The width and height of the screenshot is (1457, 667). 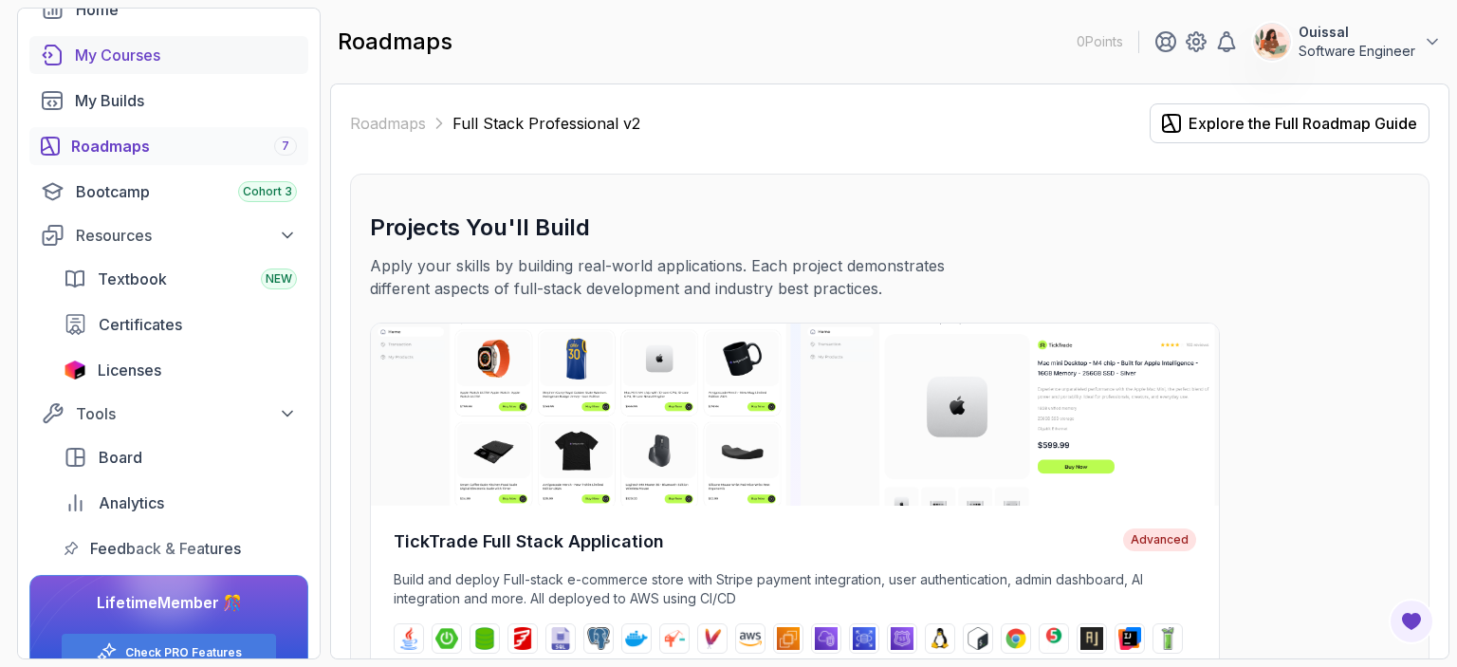 I want to click on p: Full Stack Professional v2, so click(x=546, y=123).